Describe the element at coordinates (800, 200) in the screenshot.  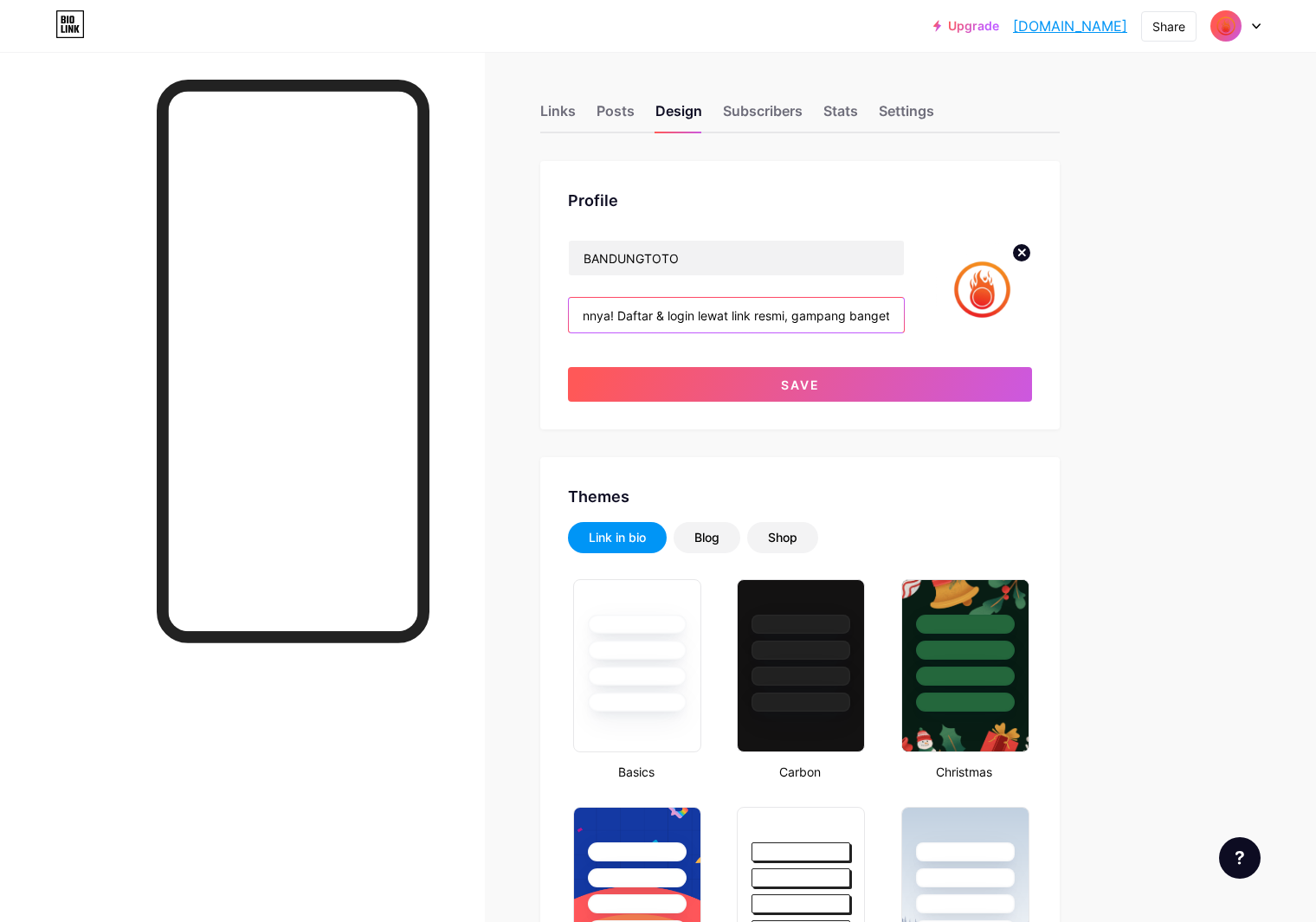
I see `div: Profile` at that location.